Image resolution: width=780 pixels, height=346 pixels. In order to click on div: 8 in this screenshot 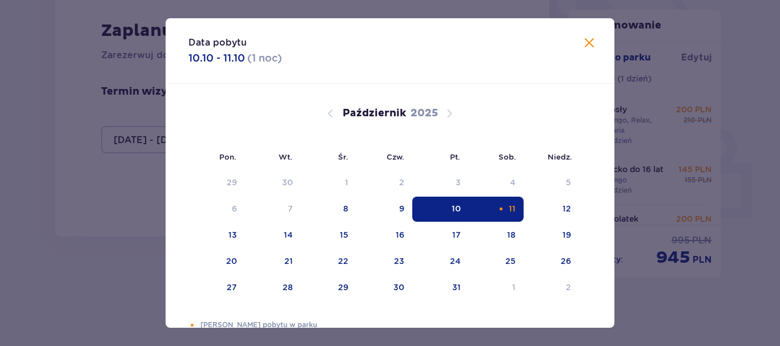, I will do `click(345, 209)`.